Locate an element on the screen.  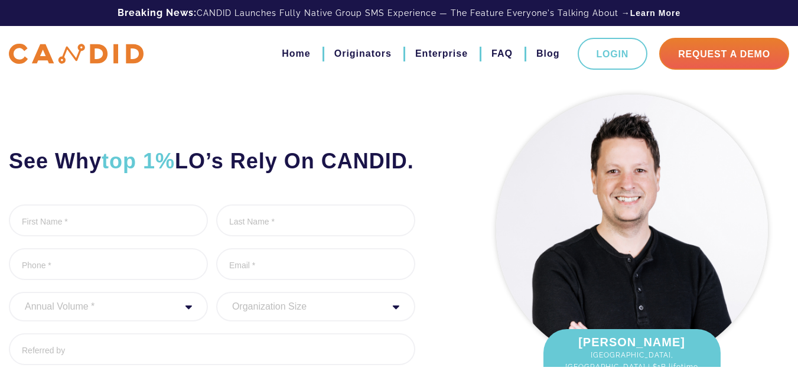
span: top 1% is located at coordinates (138, 161).